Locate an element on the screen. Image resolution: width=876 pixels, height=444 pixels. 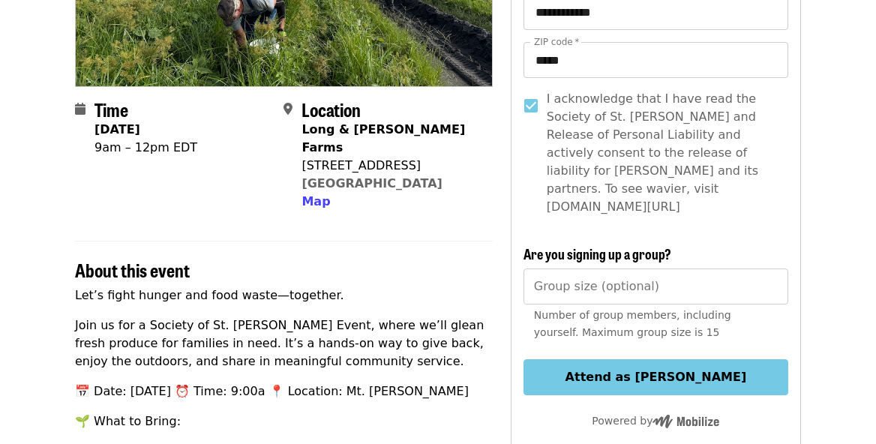
span: Powered by is located at coordinates (656, 421).